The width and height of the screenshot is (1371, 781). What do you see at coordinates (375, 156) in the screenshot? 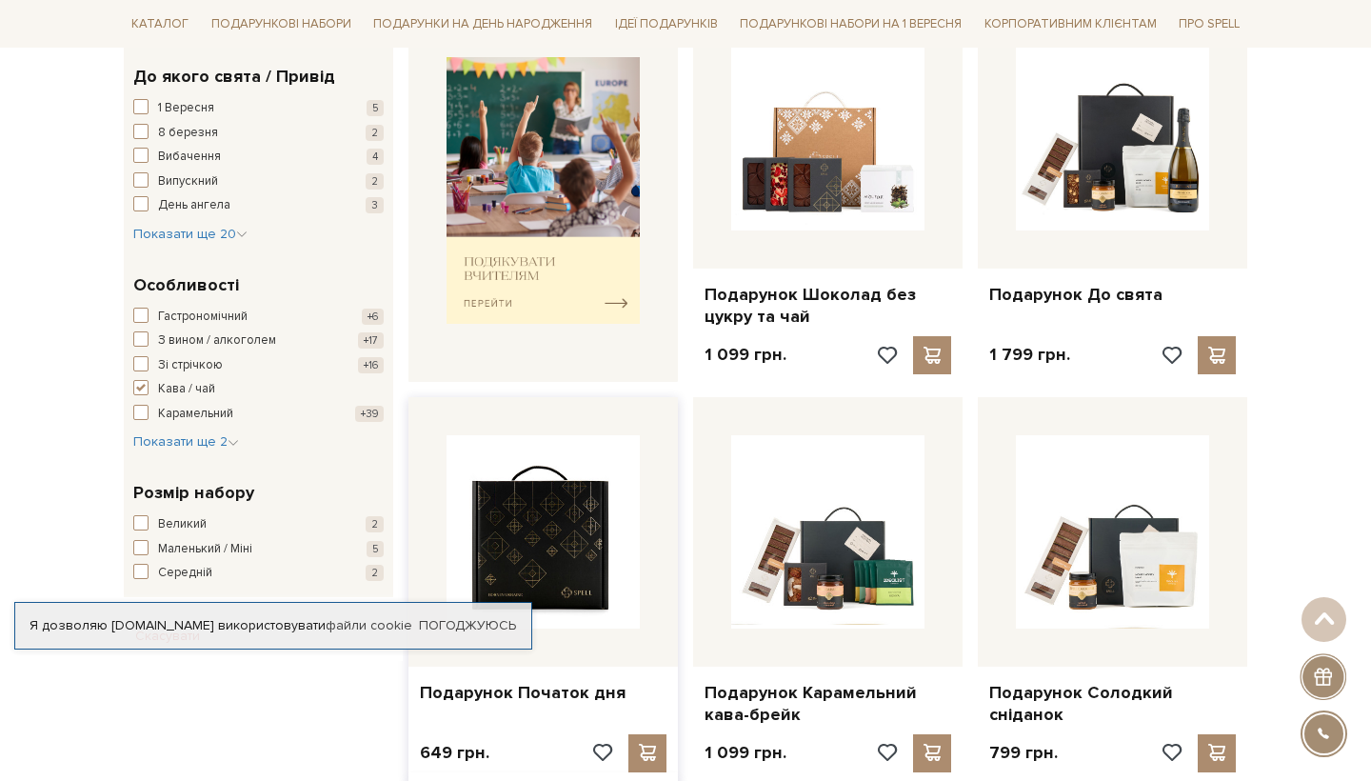
I see `span: 4` at bounding box center [375, 156].